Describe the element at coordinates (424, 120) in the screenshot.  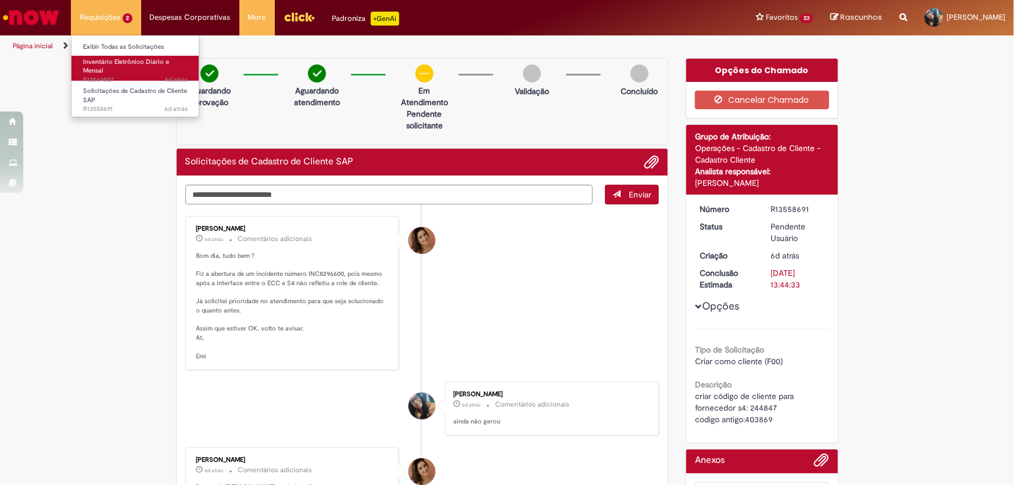
I see `p: Pendente solicitante` at that location.